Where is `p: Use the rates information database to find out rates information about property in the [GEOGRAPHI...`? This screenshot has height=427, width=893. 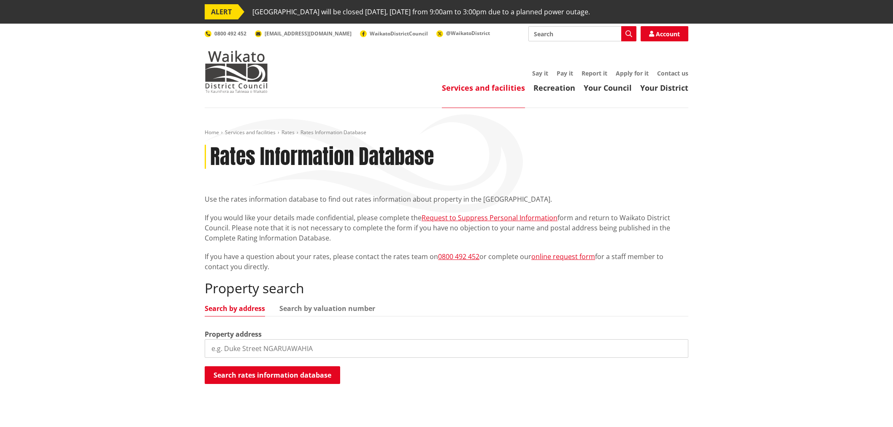
p: Use the rates information database to find out rates information about property in the [GEOGRAPHI... is located at coordinates (447, 199).